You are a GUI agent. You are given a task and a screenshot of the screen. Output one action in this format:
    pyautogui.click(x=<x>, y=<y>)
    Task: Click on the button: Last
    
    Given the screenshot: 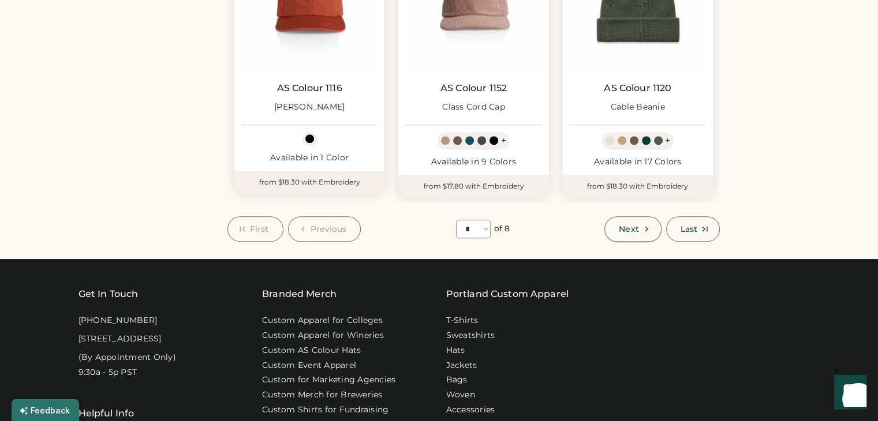 What is the action you would take?
    pyautogui.click(x=693, y=229)
    